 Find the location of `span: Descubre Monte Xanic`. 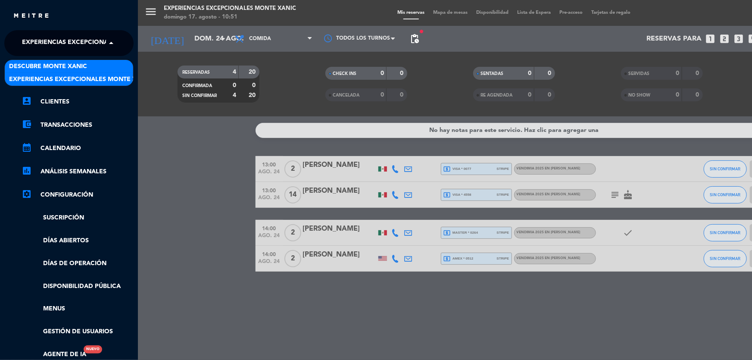

span: Descubre Monte Xanic is located at coordinates (48, 66).